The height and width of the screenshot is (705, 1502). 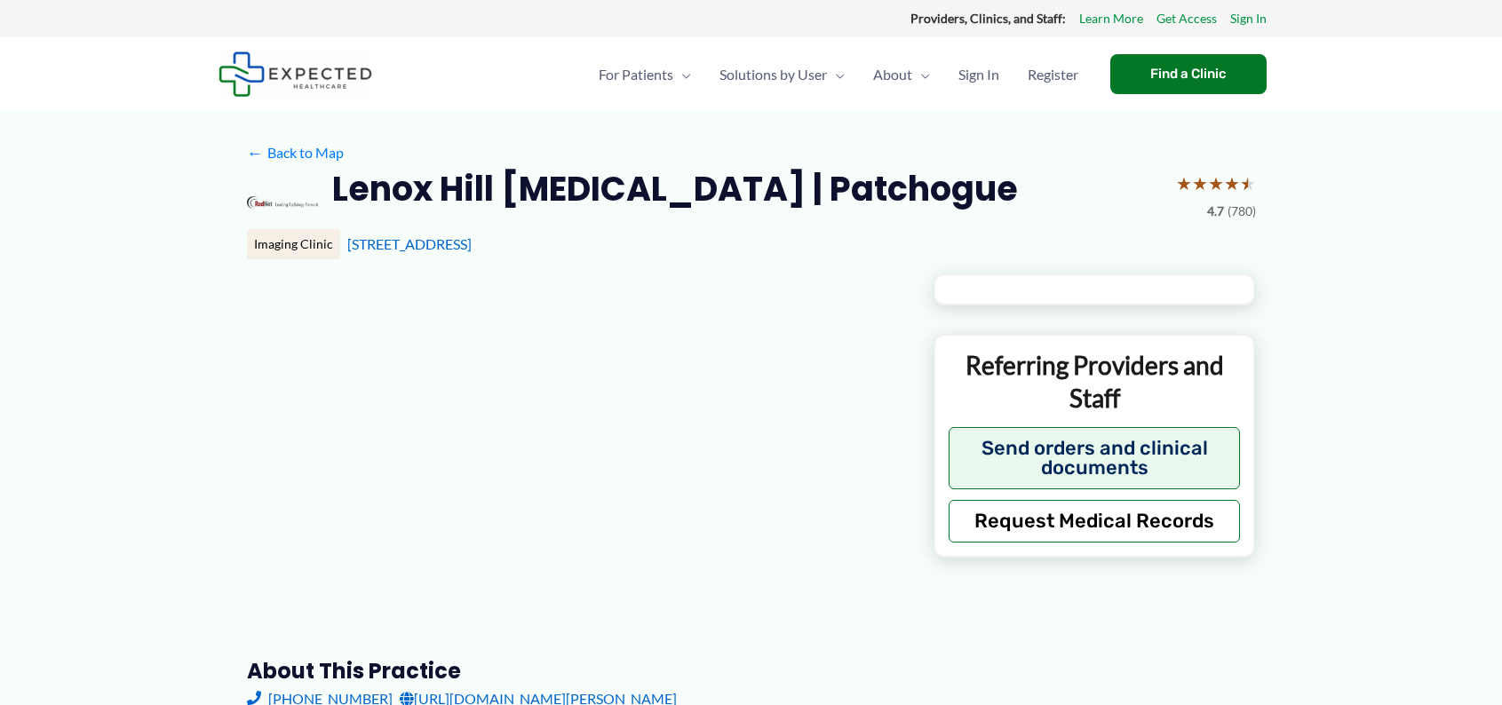 I want to click on div: Find a Clinic, so click(x=1189, y=74).